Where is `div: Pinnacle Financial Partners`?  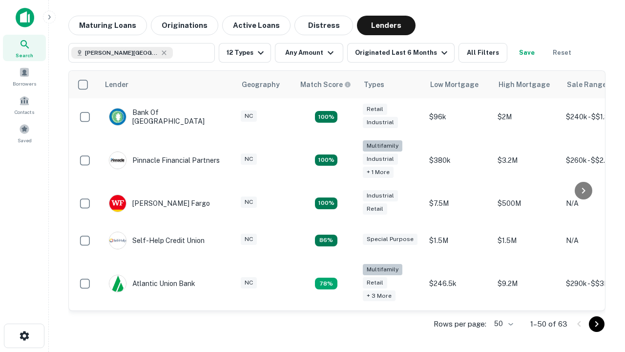 div: Pinnacle Financial Partners is located at coordinates (164, 160).